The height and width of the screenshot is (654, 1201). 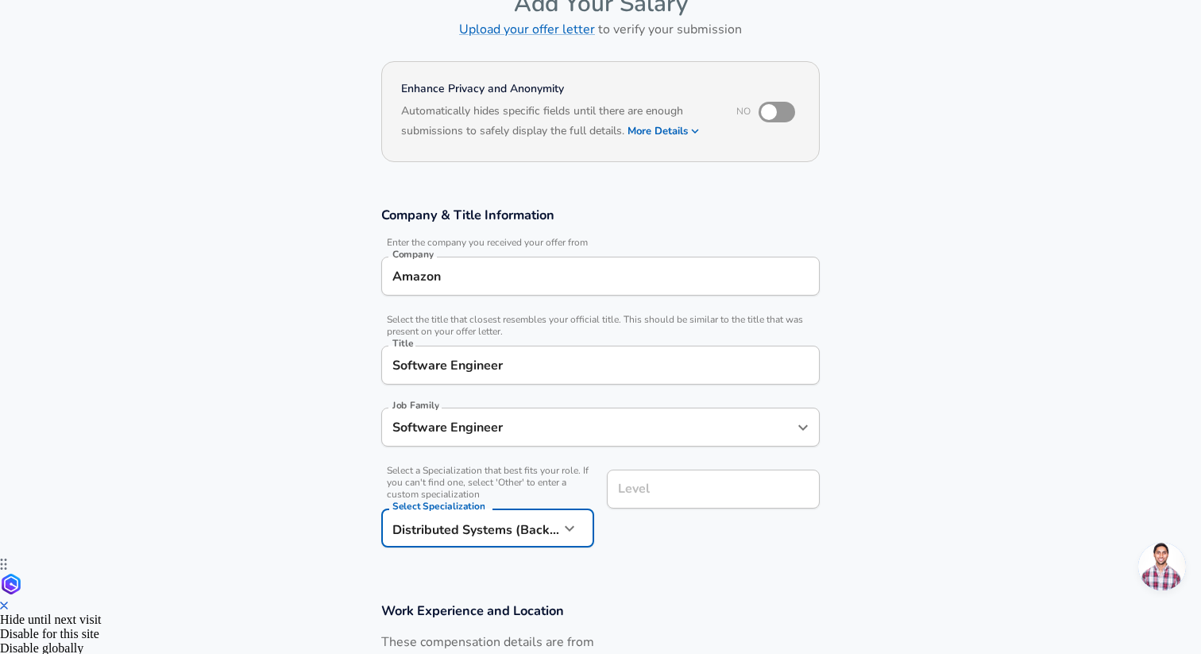 I want to click on label: Company, so click(x=413, y=254).